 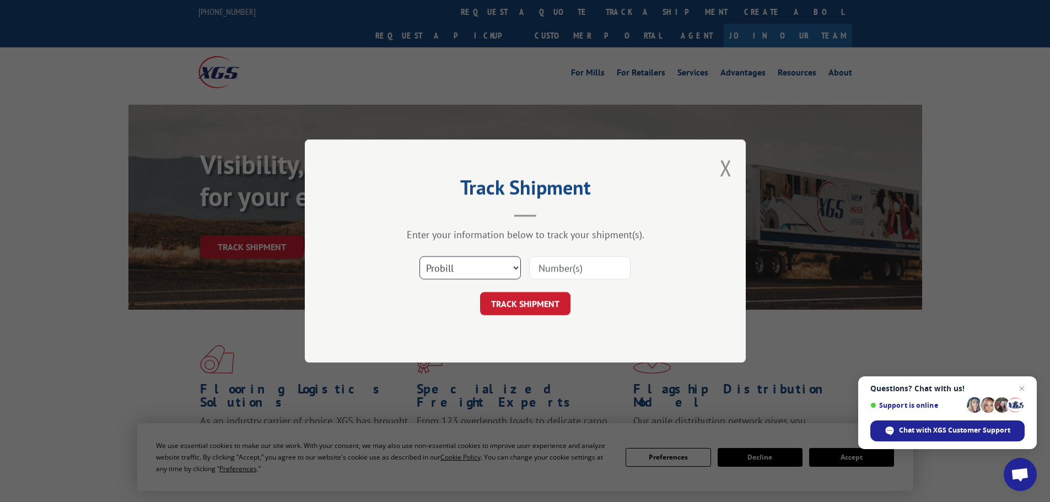 I want to click on span: Chat with XGS Customer Support, so click(x=954, y=430).